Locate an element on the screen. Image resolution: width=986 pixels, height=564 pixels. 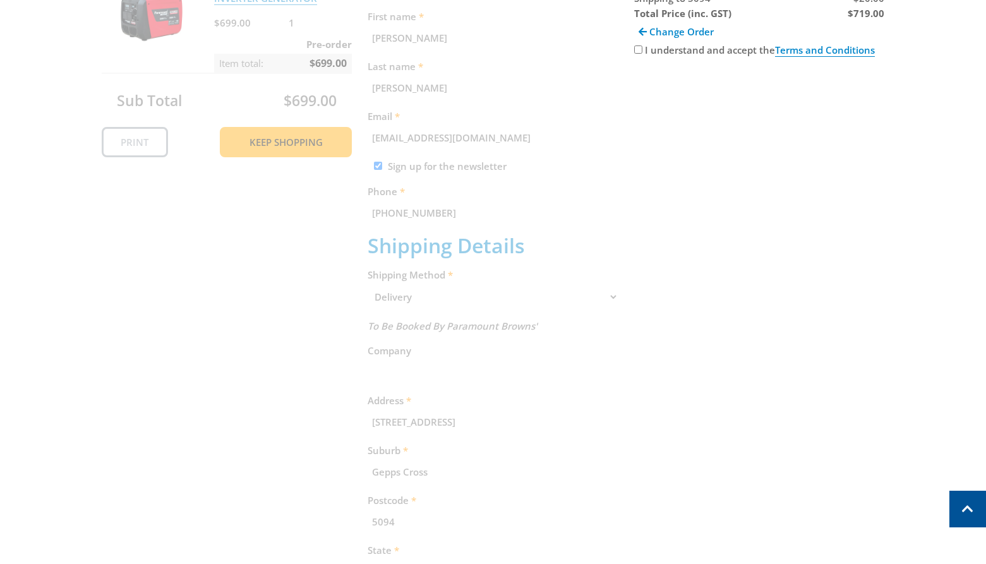
a: Terms and Conditions is located at coordinates (825, 50).